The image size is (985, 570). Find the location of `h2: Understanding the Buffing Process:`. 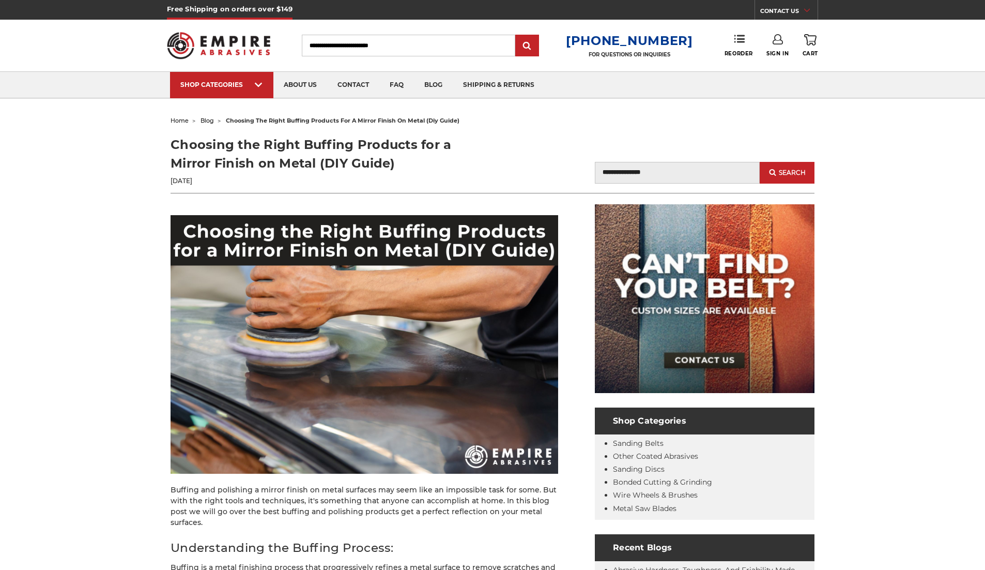

h2: Understanding the Buffing Process: is located at coordinates (364, 547).